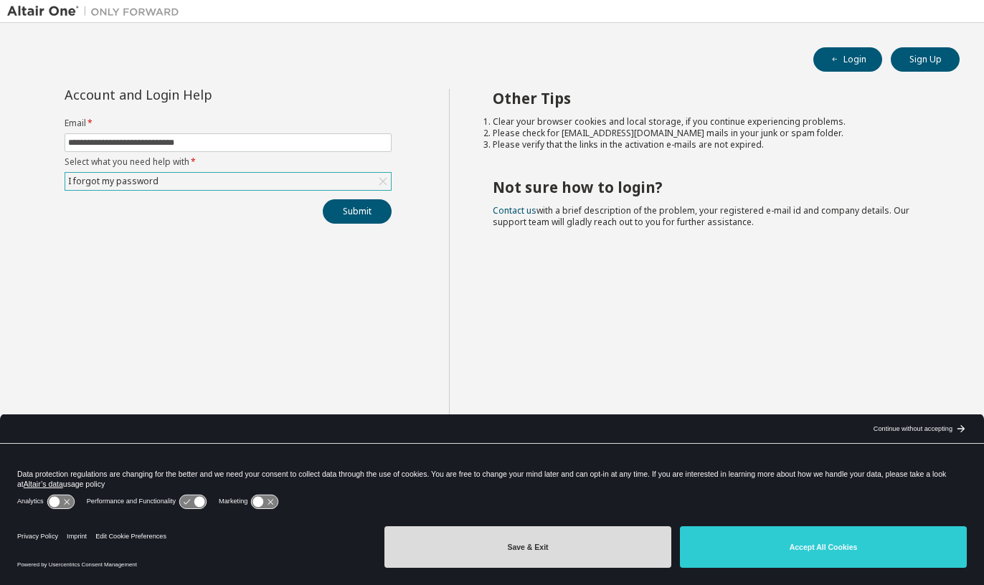  What do you see at coordinates (700, 216) in the screenshot?
I see `span: with a brief description of the problem, your registered e-mail id and company details. Our suppo...` at bounding box center [700, 216].